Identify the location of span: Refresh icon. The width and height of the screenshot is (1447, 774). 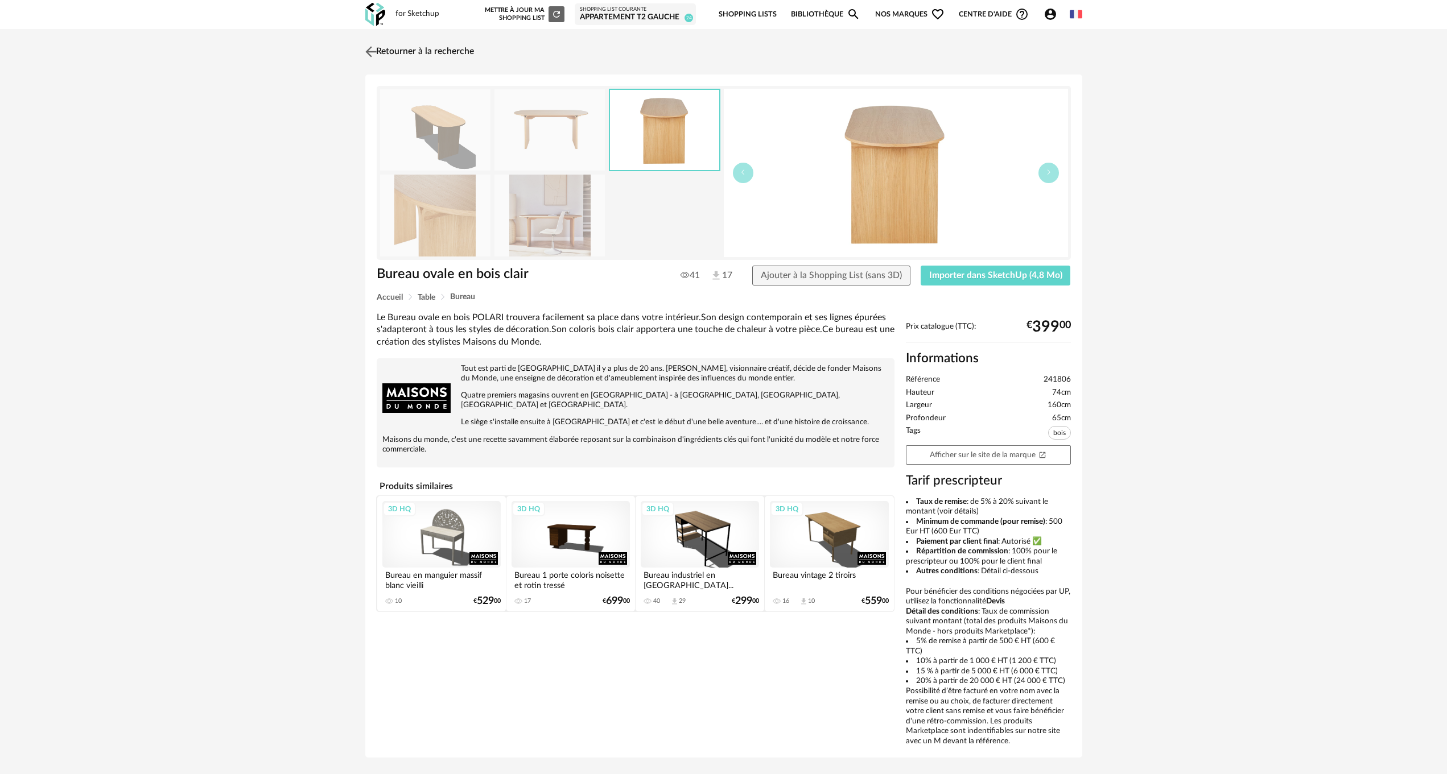
(556, 14).